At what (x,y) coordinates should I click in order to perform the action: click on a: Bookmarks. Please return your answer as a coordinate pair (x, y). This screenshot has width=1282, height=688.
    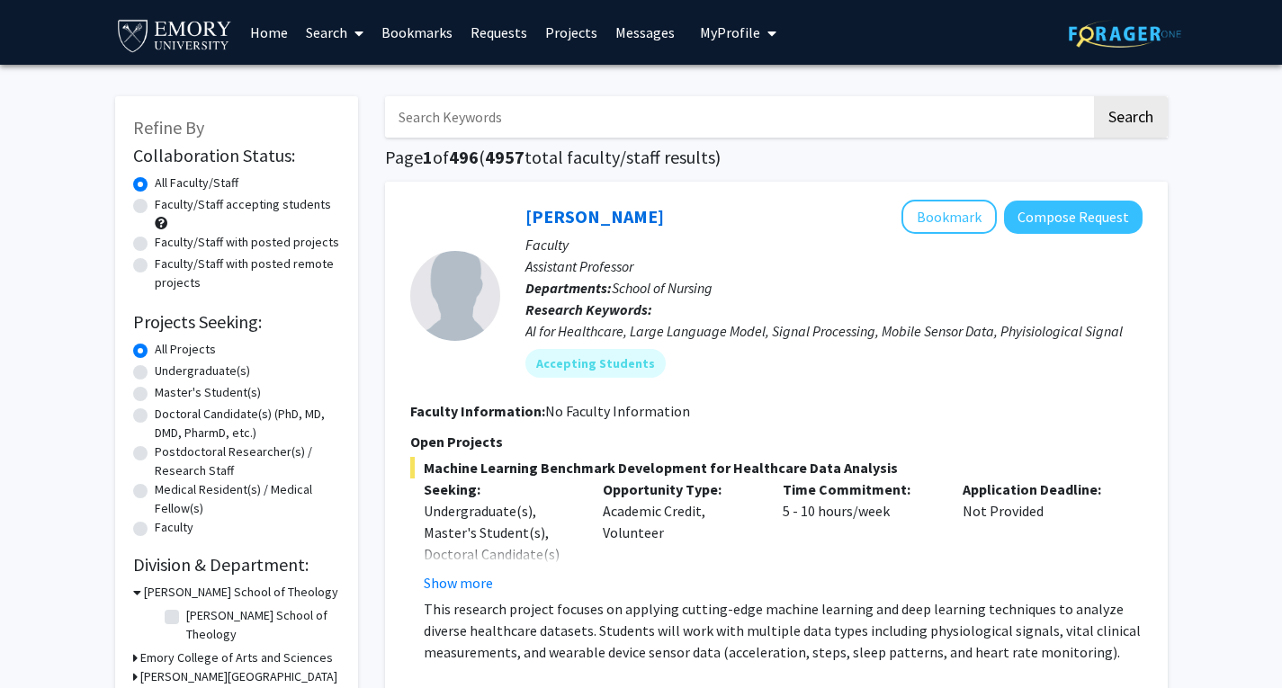
    Looking at the image, I should click on (417, 32).